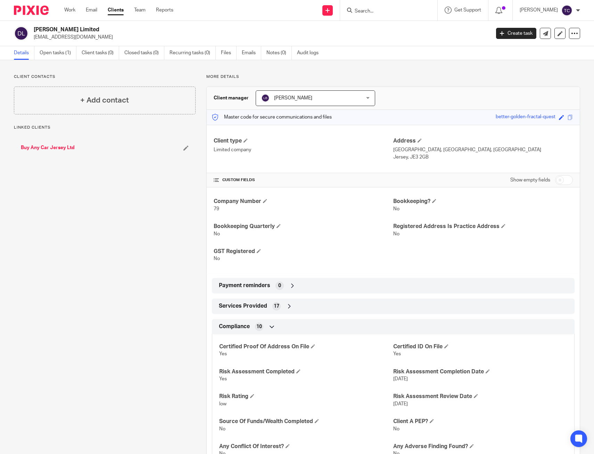 Image resolution: width=594 pixels, height=454 pixels. Describe the element at coordinates (223, 404) in the screenshot. I see `span: low` at that location.